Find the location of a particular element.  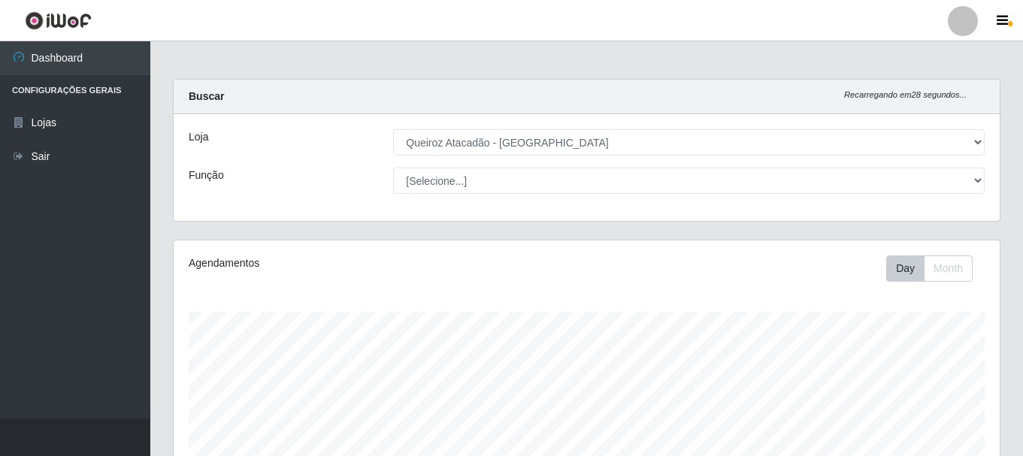

label: Função is located at coordinates (206, 175).